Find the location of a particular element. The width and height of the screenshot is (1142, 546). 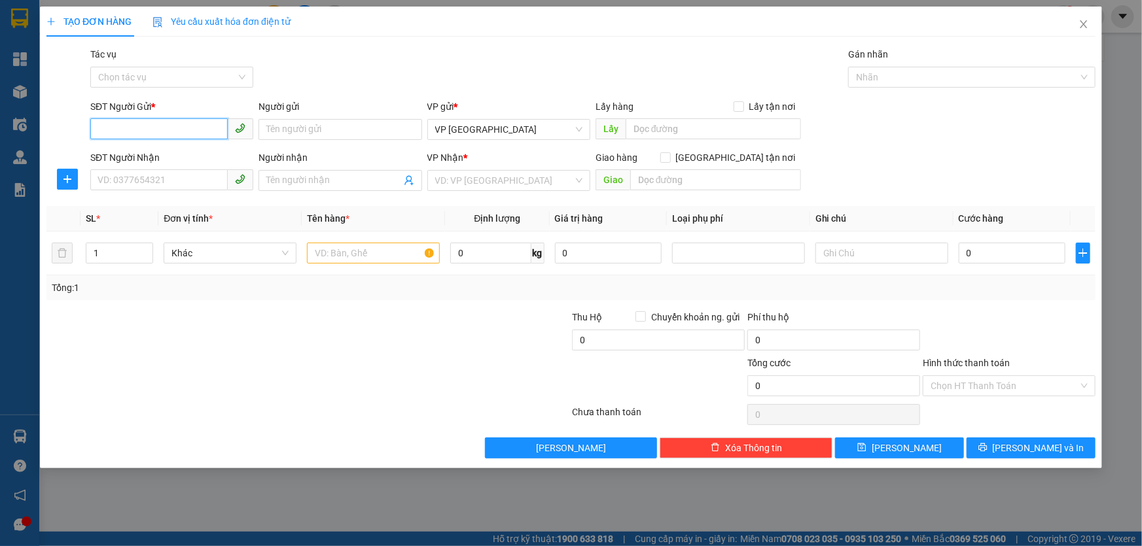

span: Đơn vị tính is located at coordinates (188, 219).